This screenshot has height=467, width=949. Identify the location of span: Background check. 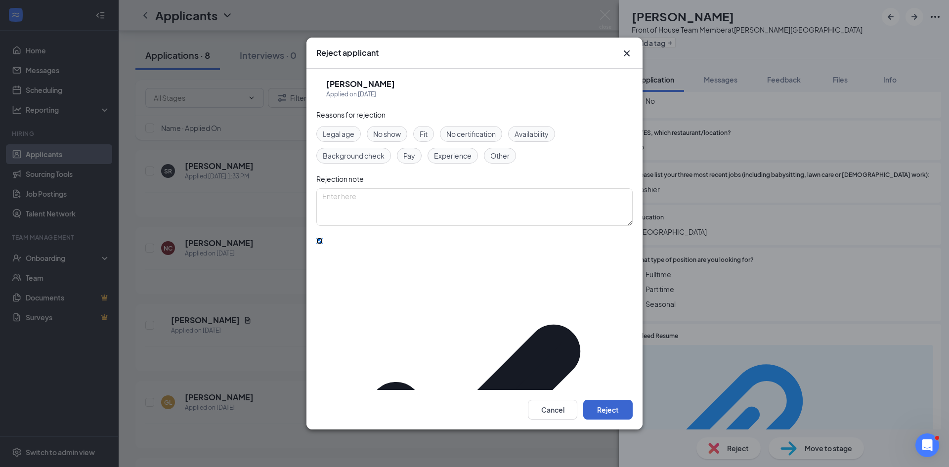
(353, 156).